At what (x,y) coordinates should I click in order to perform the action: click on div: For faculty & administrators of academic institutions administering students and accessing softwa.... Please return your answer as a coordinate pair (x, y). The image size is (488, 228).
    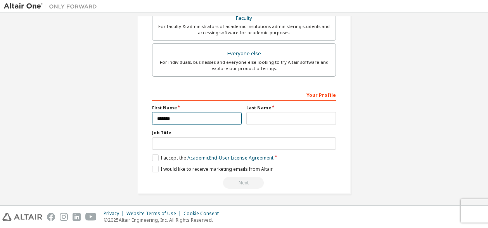
    Looking at the image, I should click on (244, 30).